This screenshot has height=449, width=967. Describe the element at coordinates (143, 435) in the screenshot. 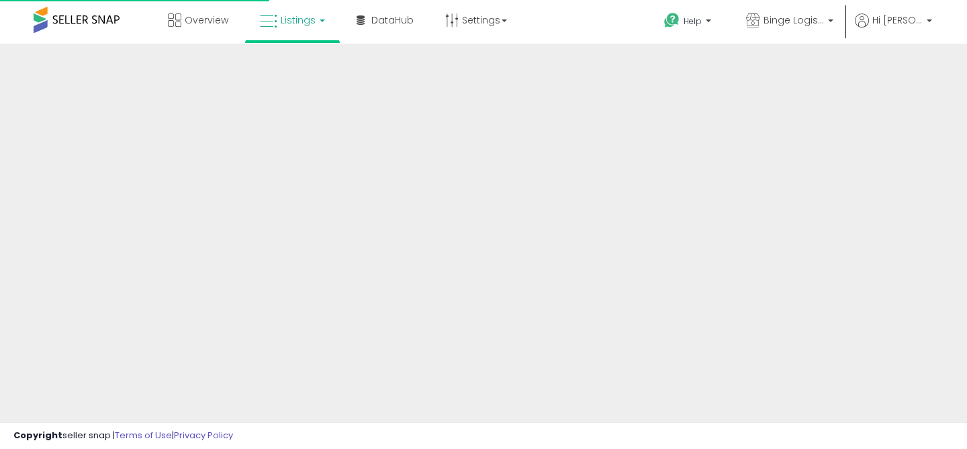

I see `a: Terms of Use` at that location.